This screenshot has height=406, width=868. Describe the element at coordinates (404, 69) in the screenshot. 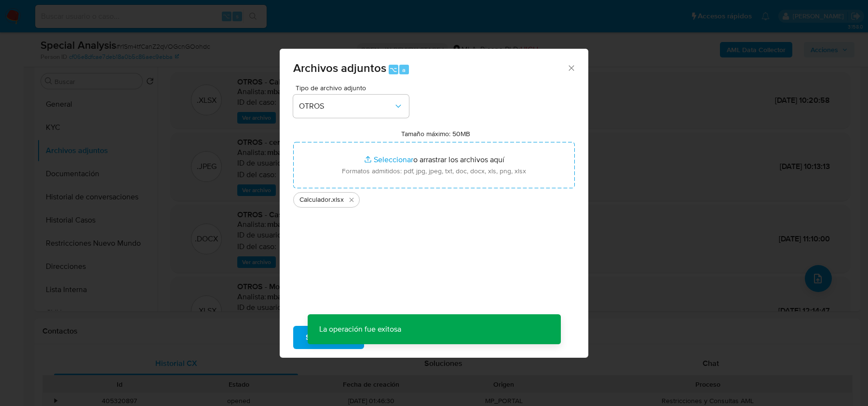

I see `span: a` at that location.